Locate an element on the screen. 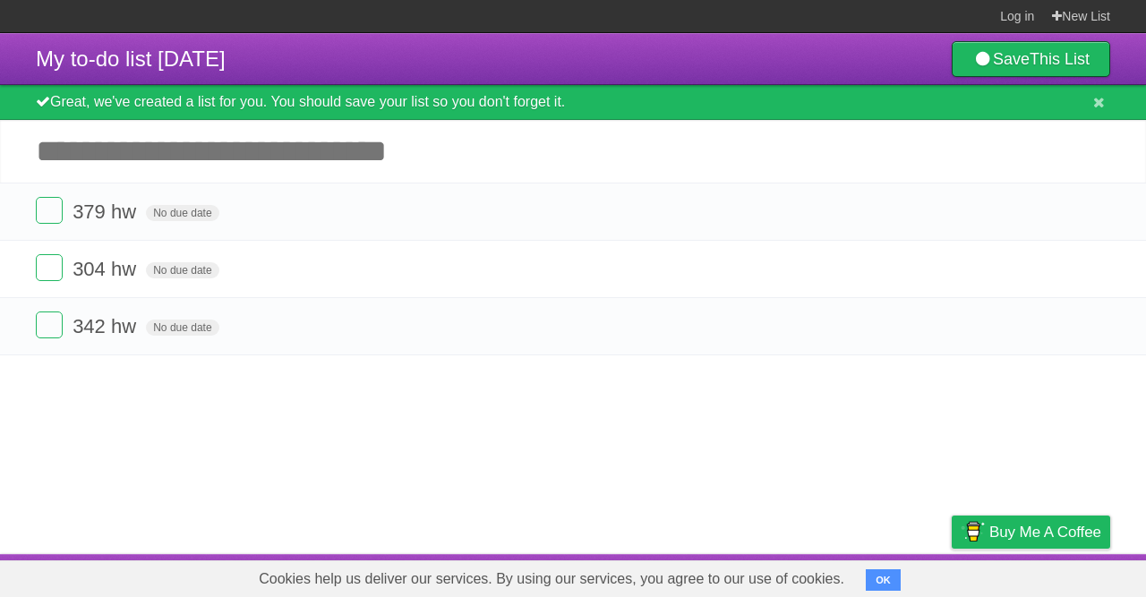 The width and height of the screenshot is (1146, 597). img: Buy me a coffee is located at coordinates (972, 532).